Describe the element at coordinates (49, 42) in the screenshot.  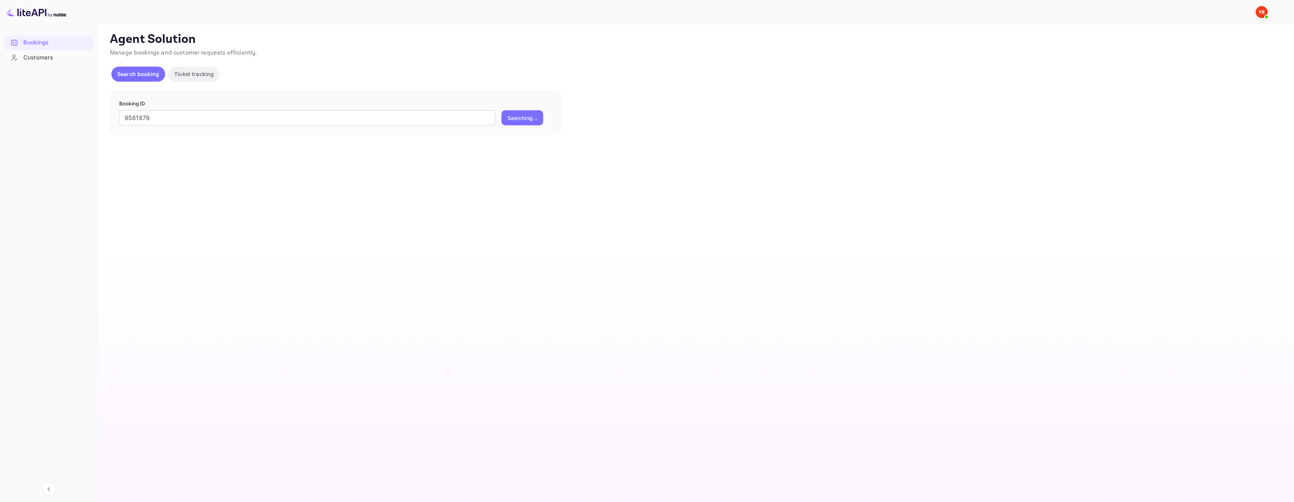
I see `a: Bookings` at that location.